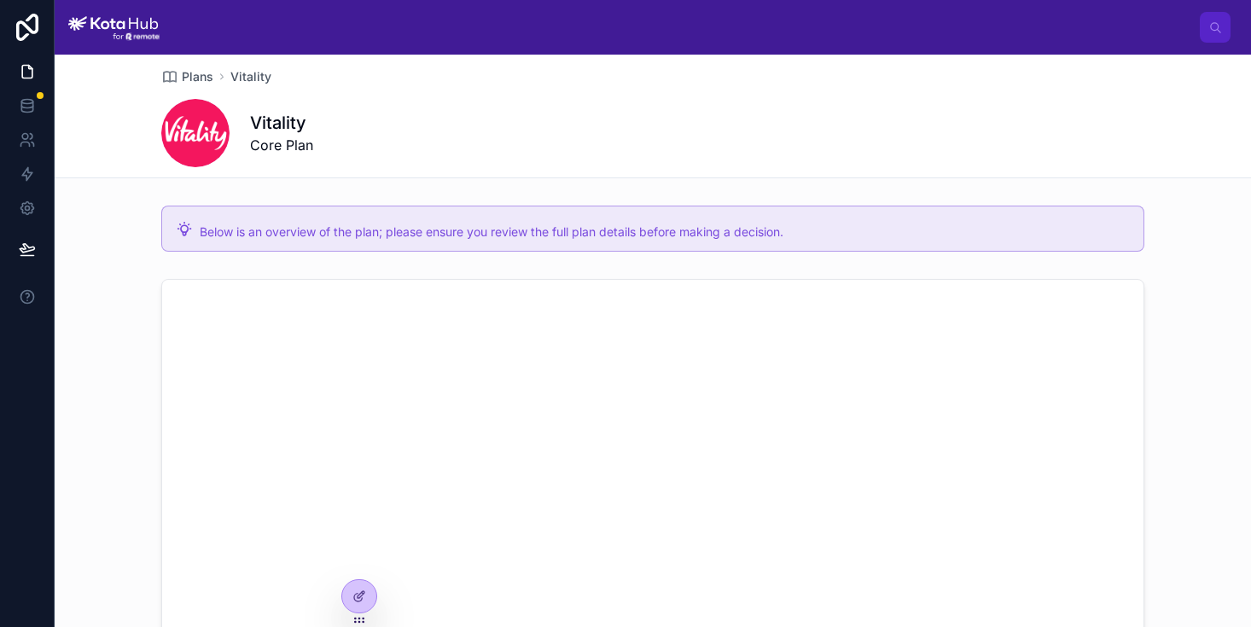  What do you see at coordinates (492, 231) in the screenshot?
I see `span: Below is an overview of the plan; please ensure you review the full plan details before making a ...` at bounding box center [492, 231].